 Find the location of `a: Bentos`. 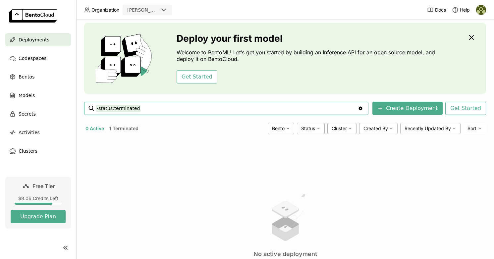

a: Bentos is located at coordinates (38, 77).